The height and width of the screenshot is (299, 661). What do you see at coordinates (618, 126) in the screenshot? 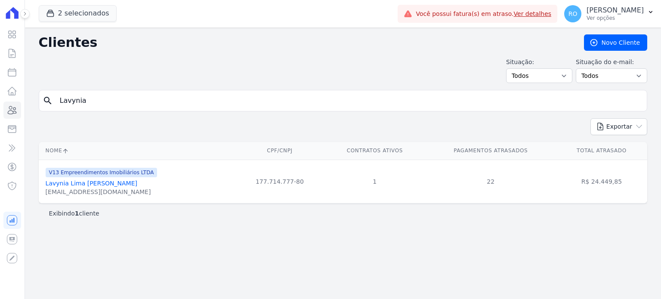
I see `button: Exportar` at bounding box center [618, 126].